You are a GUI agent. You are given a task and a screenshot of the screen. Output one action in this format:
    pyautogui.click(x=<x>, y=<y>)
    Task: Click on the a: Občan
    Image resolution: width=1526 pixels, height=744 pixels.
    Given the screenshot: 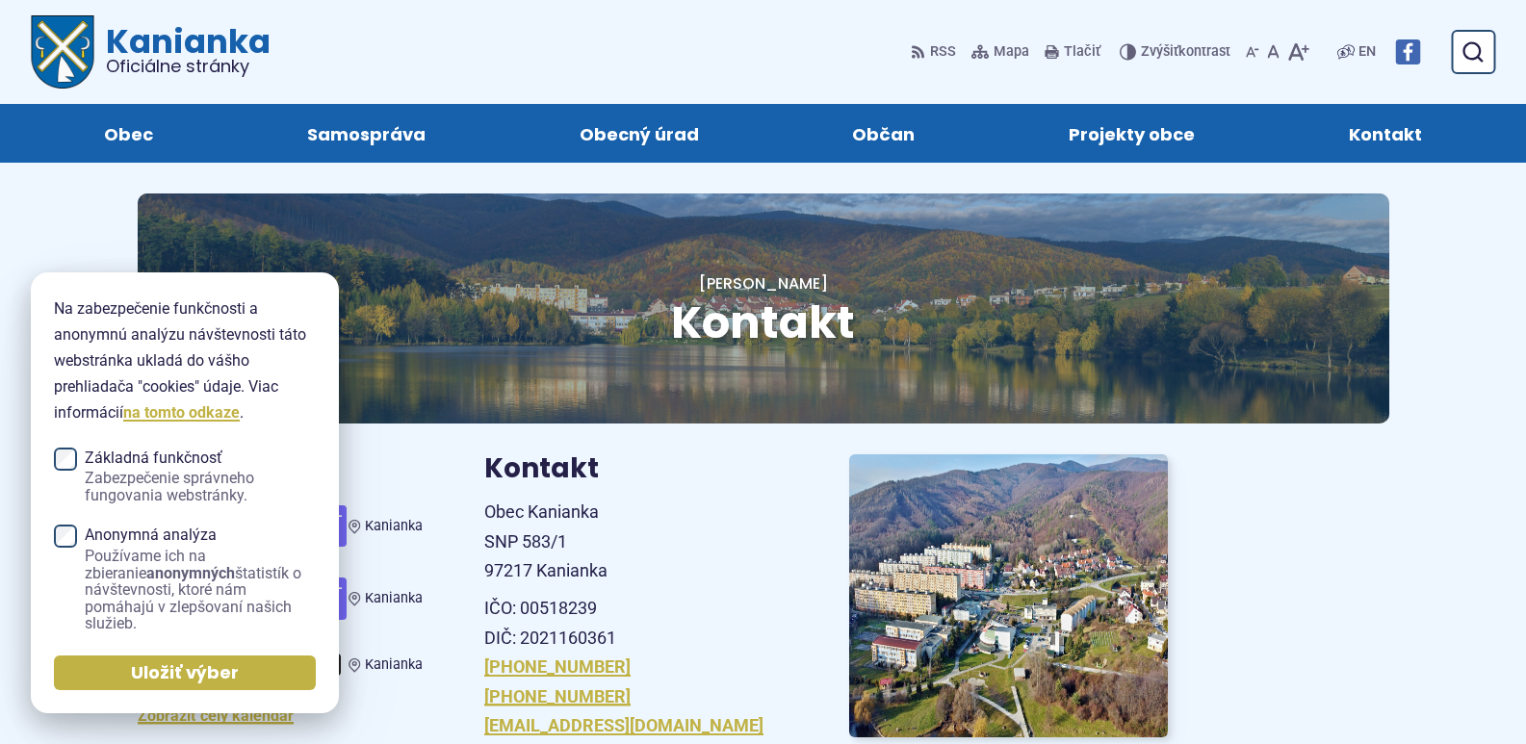 What is the action you would take?
    pyautogui.click(x=884, y=133)
    